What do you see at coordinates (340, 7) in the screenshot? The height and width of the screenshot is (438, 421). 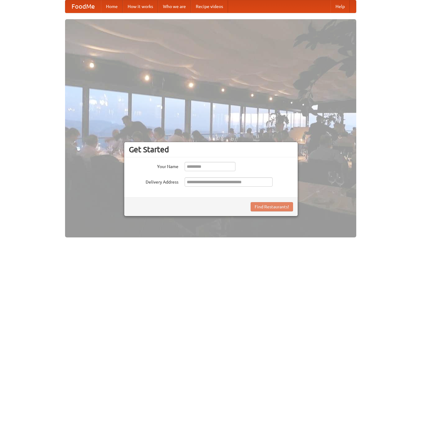 I see `a: Help` at bounding box center [340, 7].